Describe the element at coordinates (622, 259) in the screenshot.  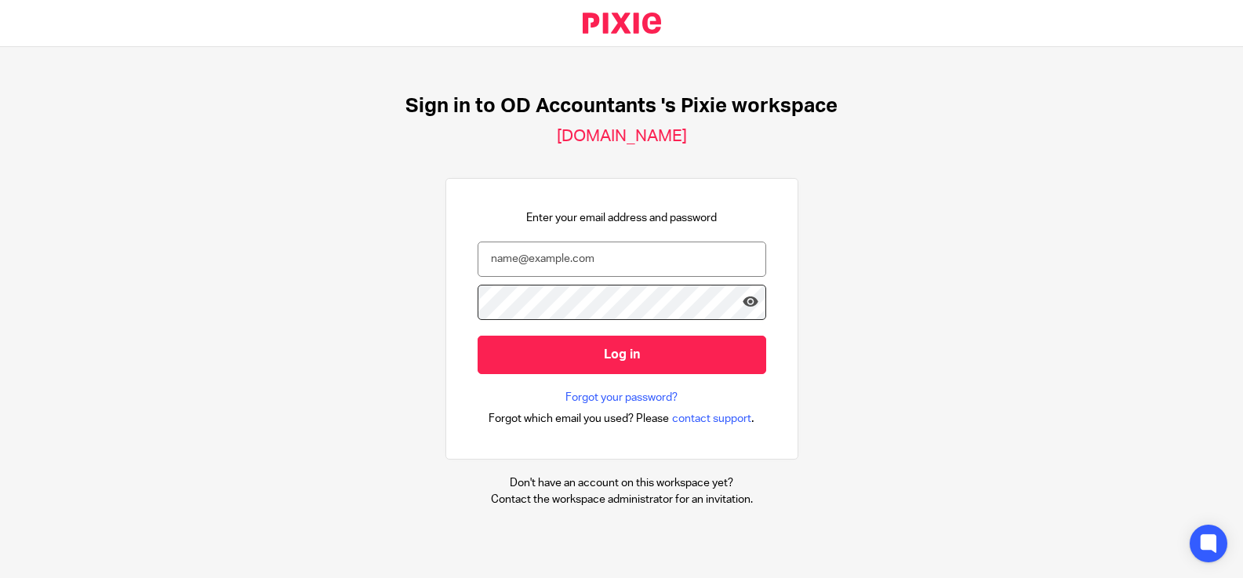
I see `input: name@example.com` at that location.